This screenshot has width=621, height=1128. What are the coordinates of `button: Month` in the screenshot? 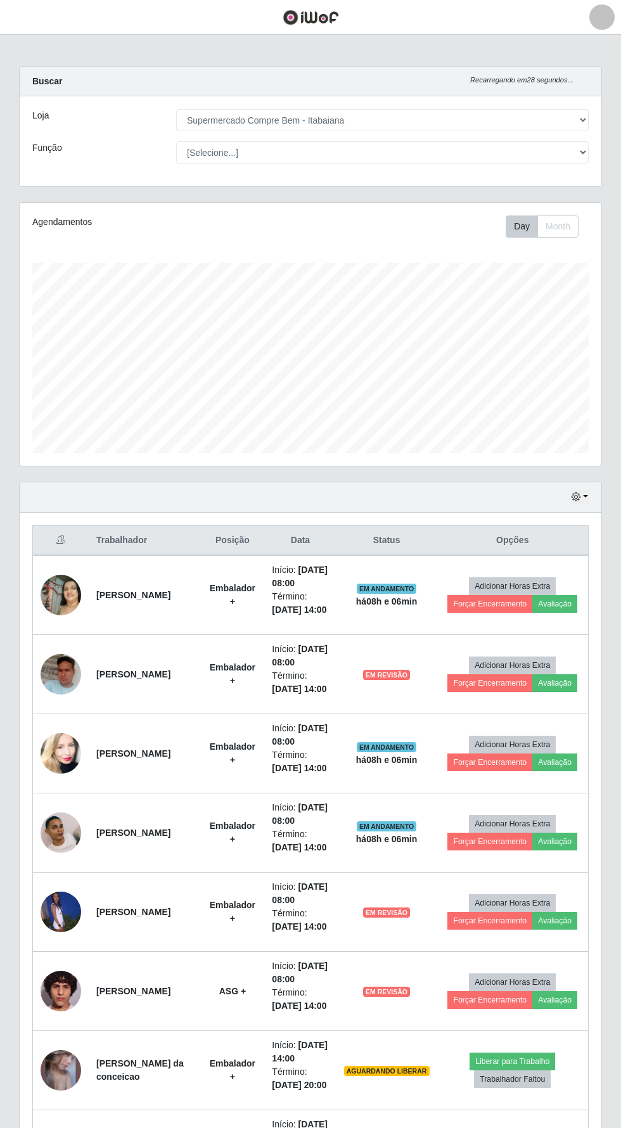 It's located at (557, 226).